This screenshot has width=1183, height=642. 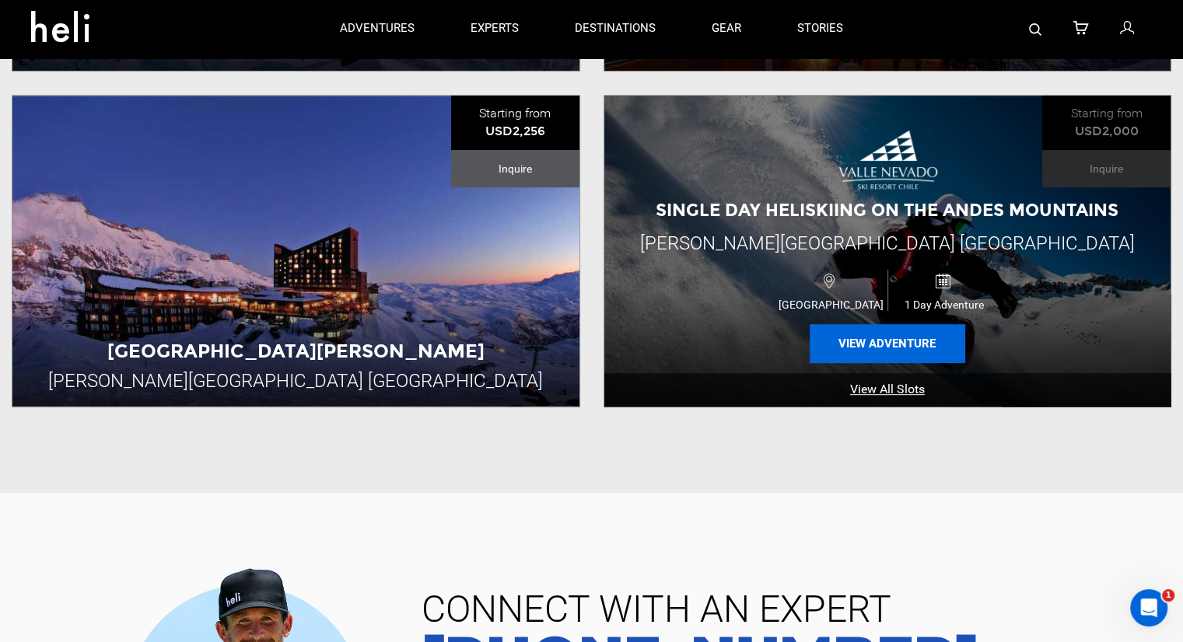 I want to click on img: images, so click(x=887, y=159).